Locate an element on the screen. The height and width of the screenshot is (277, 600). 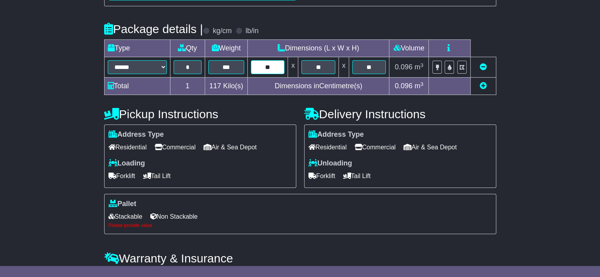
label: lb/in is located at coordinates (252, 31).